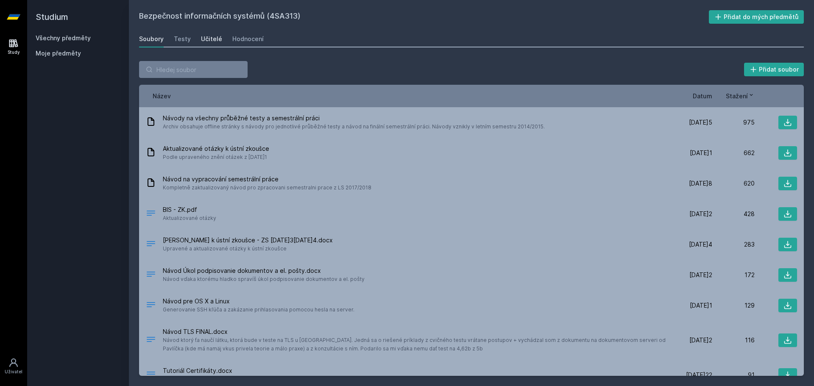 The width and height of the screenshot is (814, 386). I want to click on div: .DOCX, so click(151, 306).